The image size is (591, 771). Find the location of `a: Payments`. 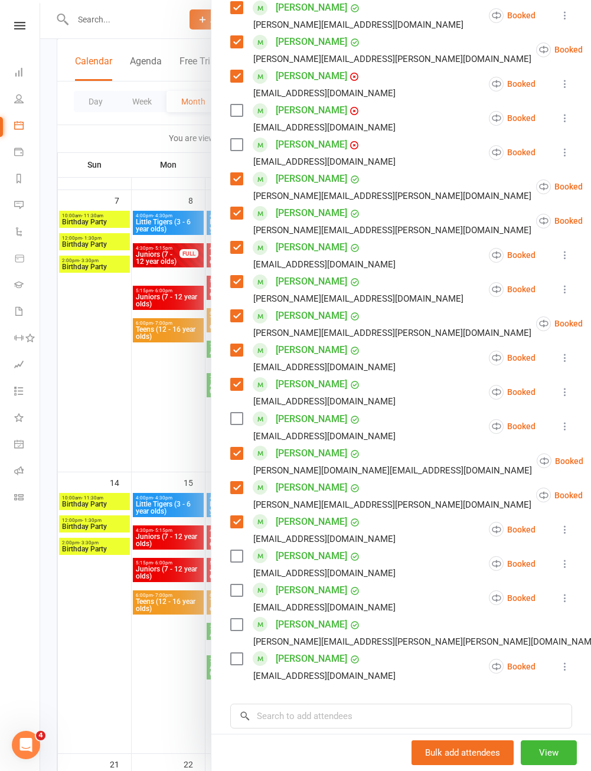

a: Payments is located at coordinates (27, 153).